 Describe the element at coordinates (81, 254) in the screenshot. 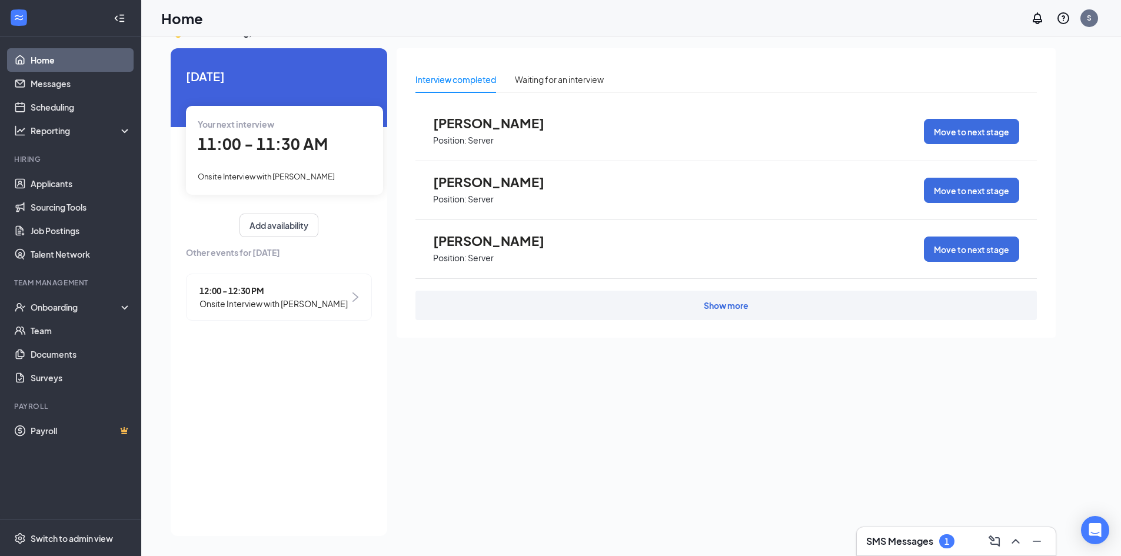

I see `a: Talent Network` at that location.